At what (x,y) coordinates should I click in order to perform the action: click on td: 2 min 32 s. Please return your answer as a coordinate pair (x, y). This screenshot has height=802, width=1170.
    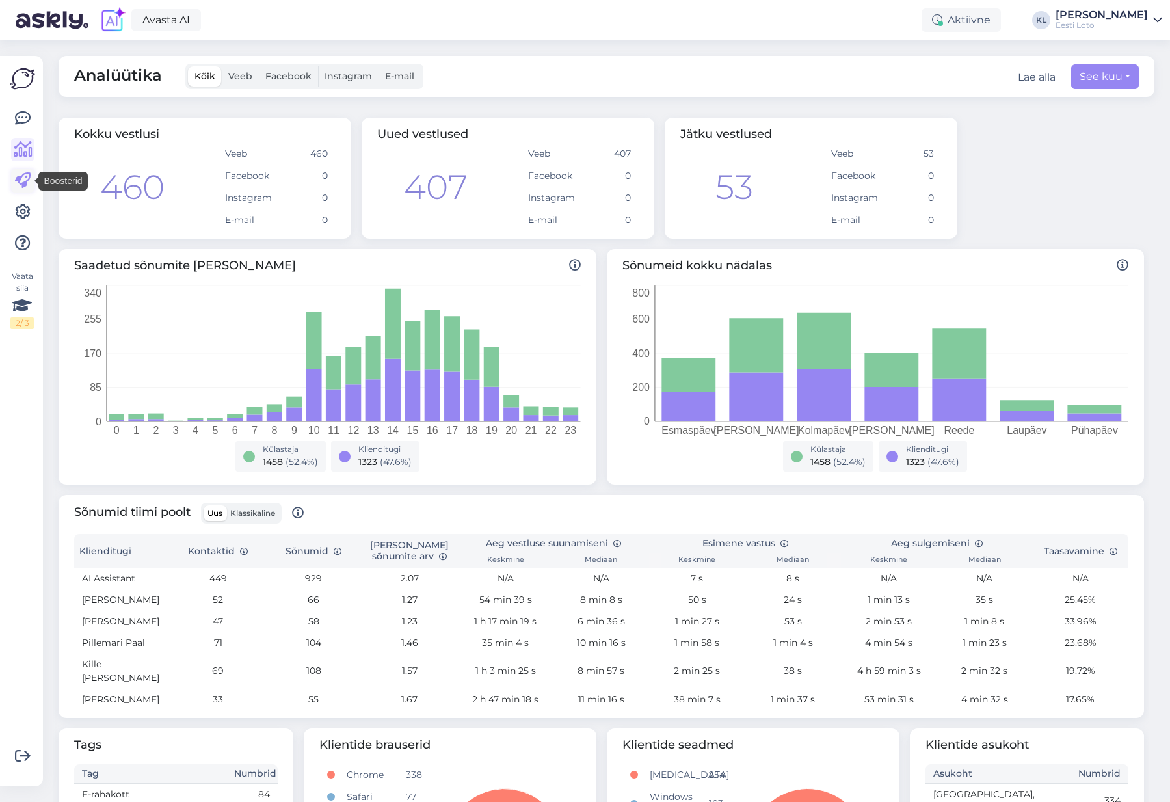
    Looking at the image, I should click on (984, 671).